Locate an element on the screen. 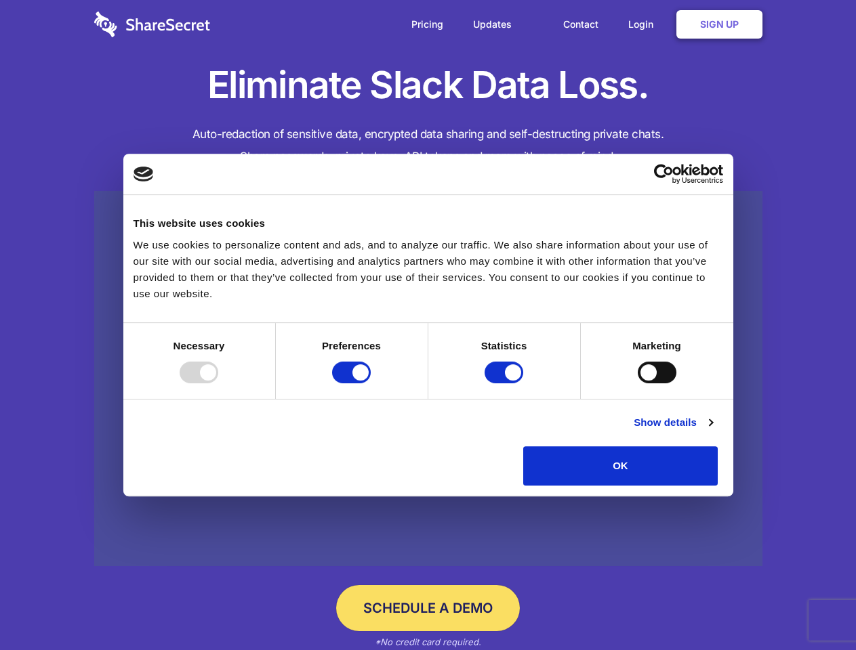 This screenshot has height=650, width=856. a: Contact is located at coordinates (581, 24).